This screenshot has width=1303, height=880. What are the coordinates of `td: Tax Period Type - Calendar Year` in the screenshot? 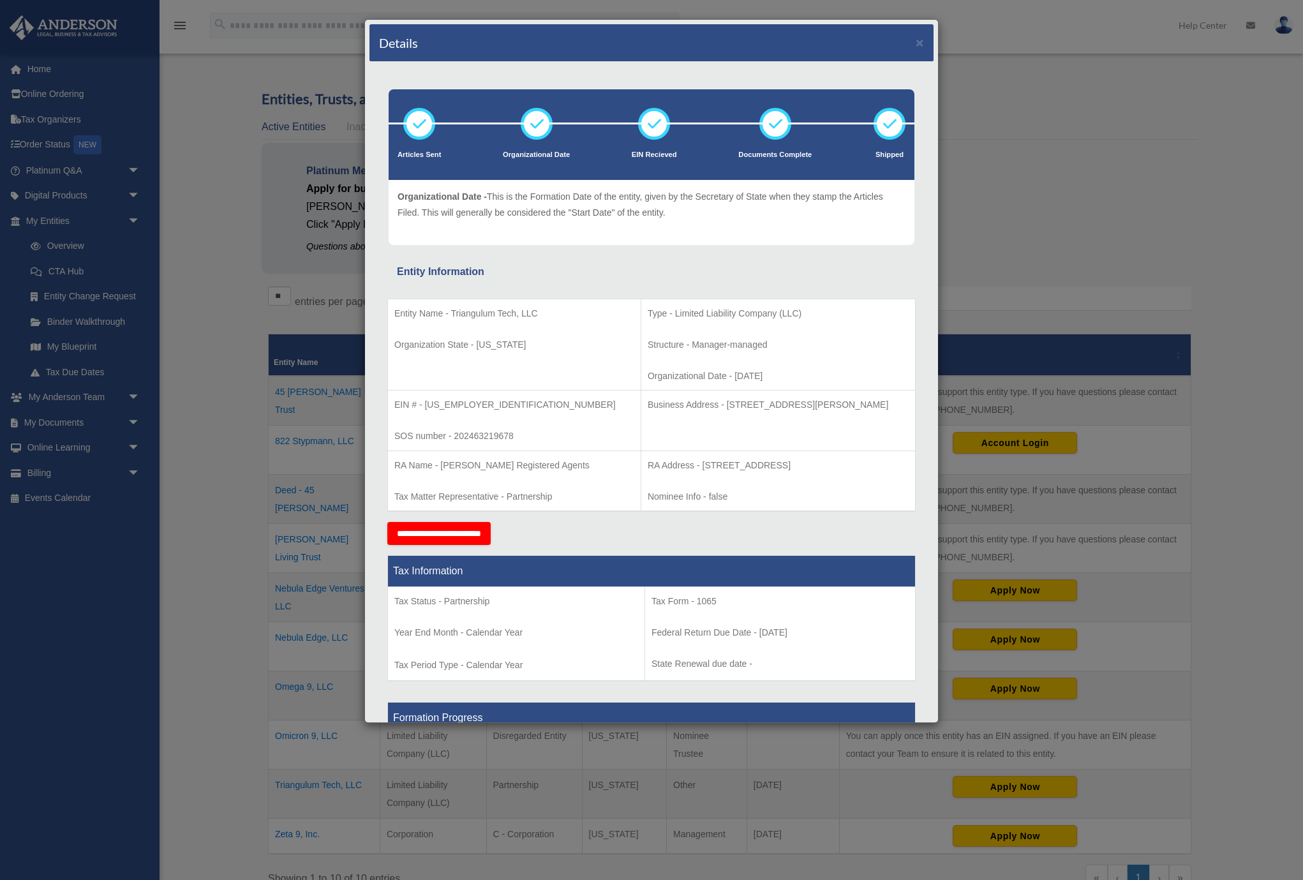 It's located at (516, 634).